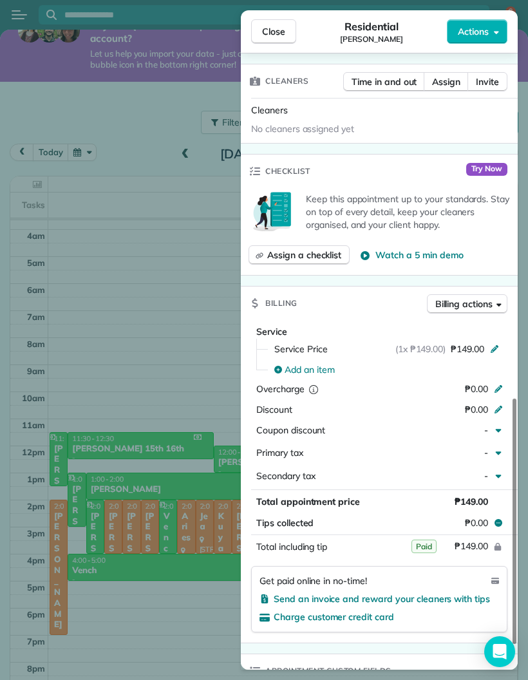  Describe the element at coordinates (419, 255) in the screenshot. I see `span: Watch a 5 min demo` at that location.